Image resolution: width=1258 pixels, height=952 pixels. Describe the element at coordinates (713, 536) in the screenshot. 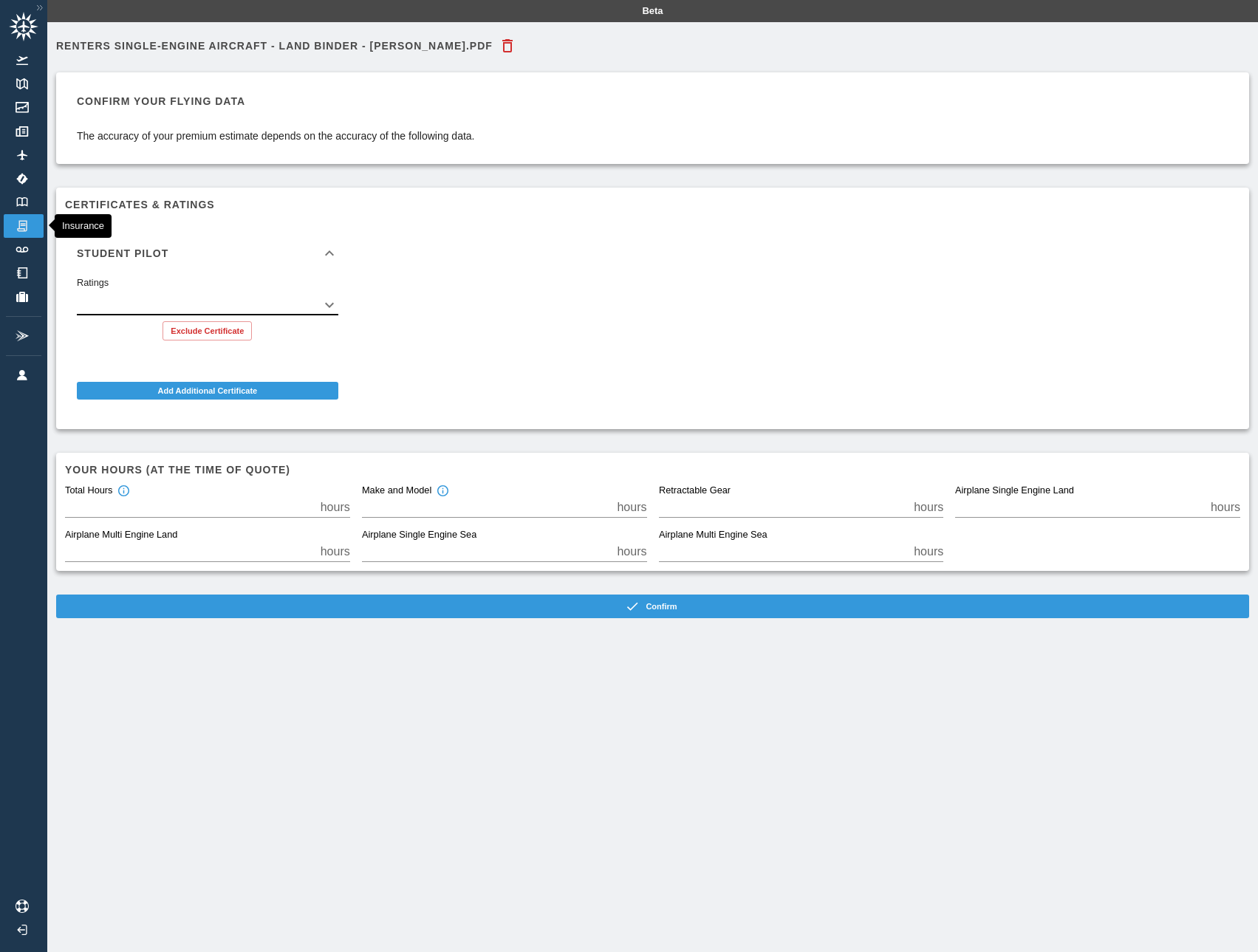

I see `label: Airplane Multi Engine Sea` at that location.